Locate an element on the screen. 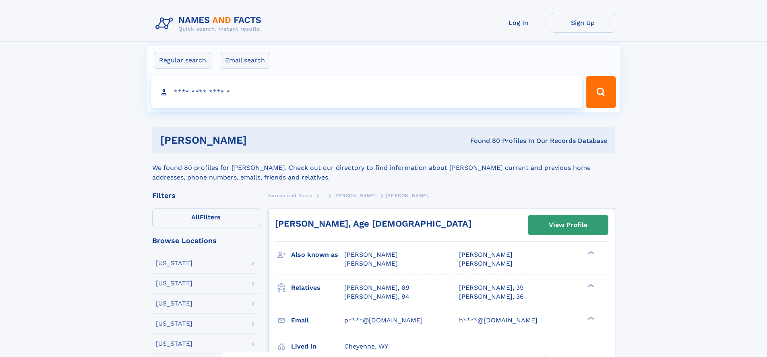 Image resolution: width=767 pixels, height=357 pixels. span: L is located at coordinates (323, 196).